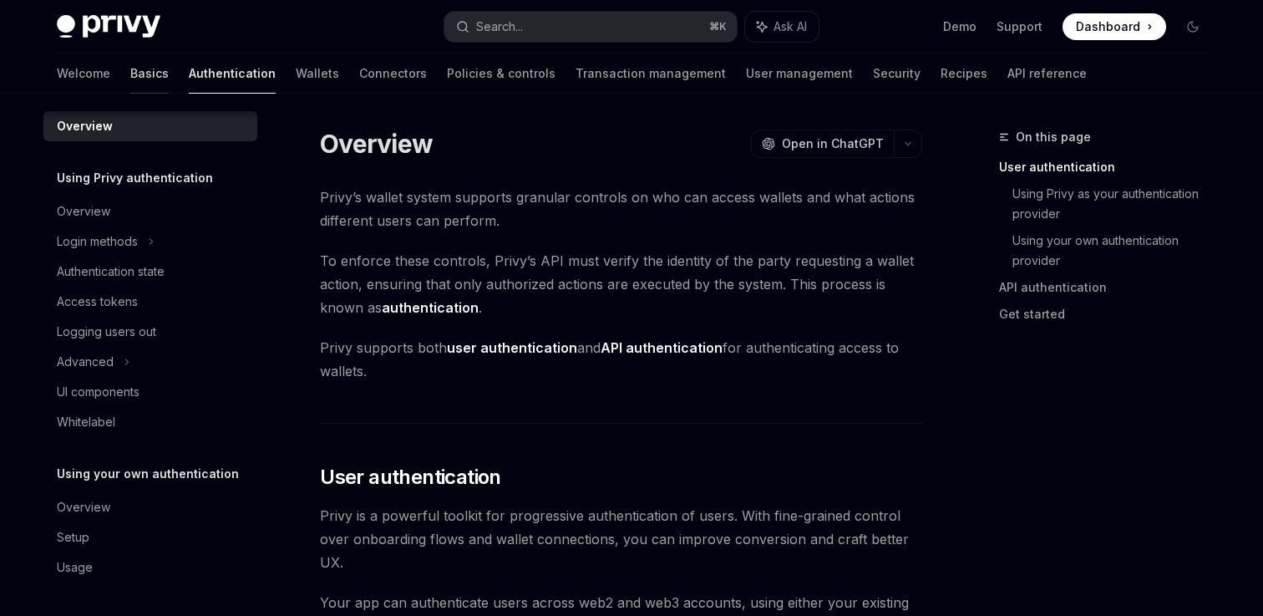 The width and height of the screenshot is (1263, 616). What do you see at coordinates (1047, 74) in the screenshot?
I see `a: API reference` at bounding box center [1047, 74].